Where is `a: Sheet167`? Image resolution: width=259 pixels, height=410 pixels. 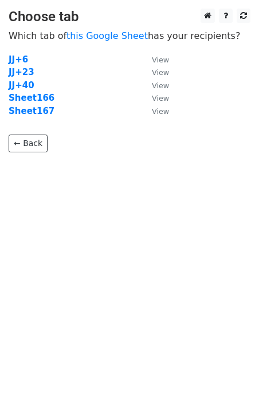 a: Sheet167 is located at coordinates (32, 111).